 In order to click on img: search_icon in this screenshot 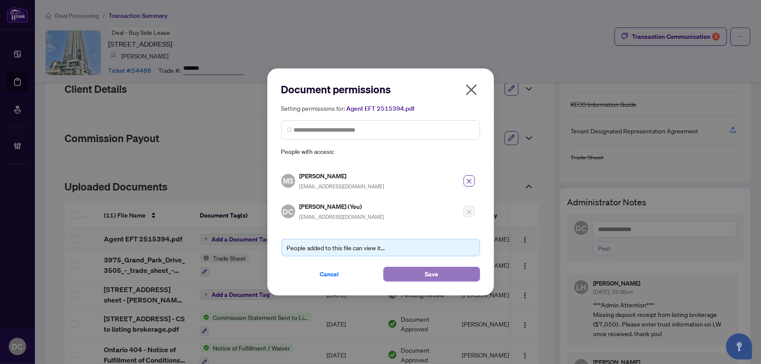, I will do `click(289, 130)`.